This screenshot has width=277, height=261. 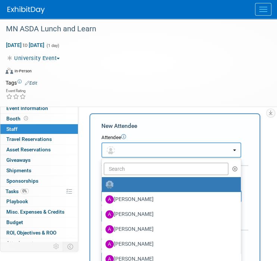 What do you see at coordinates (22, 181) in the screenshot?
I see `span: Sponsorships` at bounding box center [22, 181].